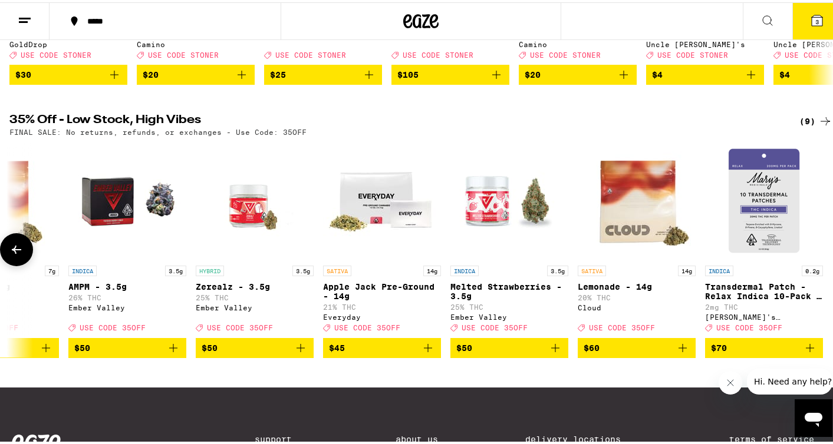 The height and width of the screenshot is (444, 833). Describe the element at coordinates (509, 289) in the screenshot. I see `p: Melted Strawberries - 3.5g` at that location.